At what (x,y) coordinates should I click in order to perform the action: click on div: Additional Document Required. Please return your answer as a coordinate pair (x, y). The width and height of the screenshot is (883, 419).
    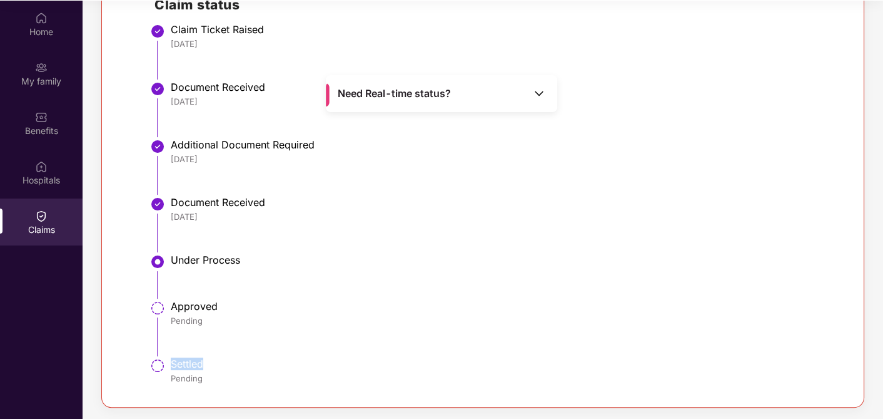
    Looking at the image, I should click on (504, 145).